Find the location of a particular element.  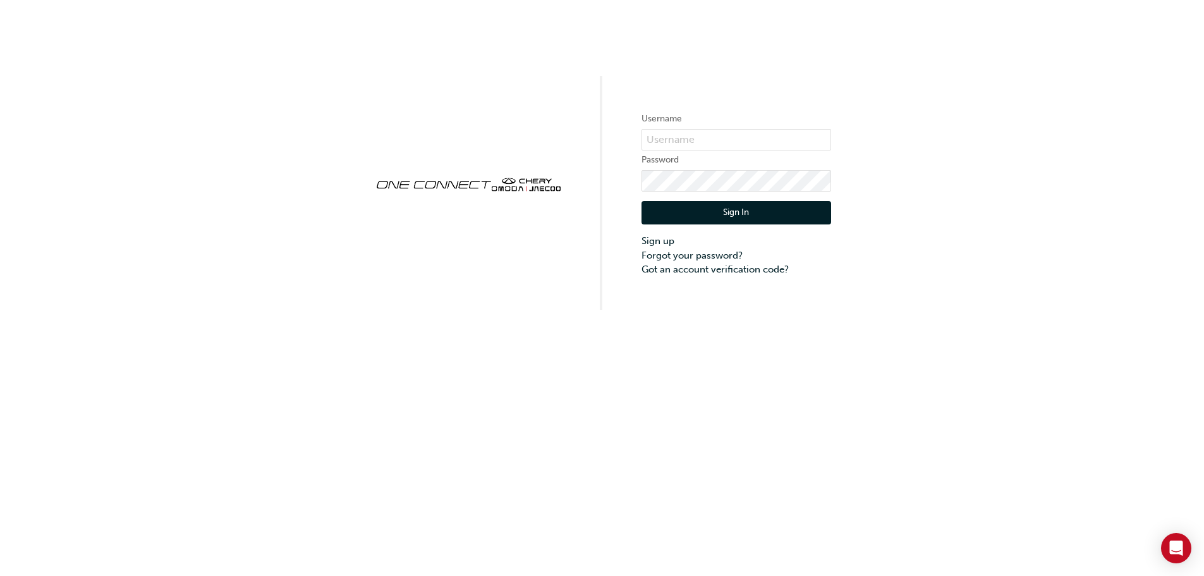

img: oneconnect is located at coordinates (468, 183).